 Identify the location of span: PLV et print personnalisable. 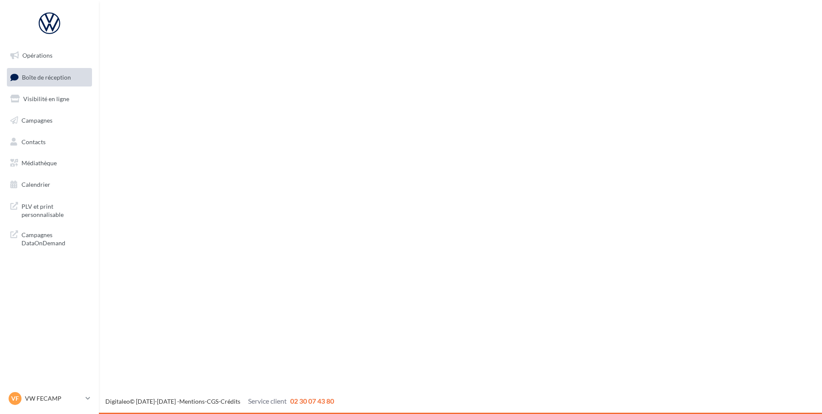
(55, 209).